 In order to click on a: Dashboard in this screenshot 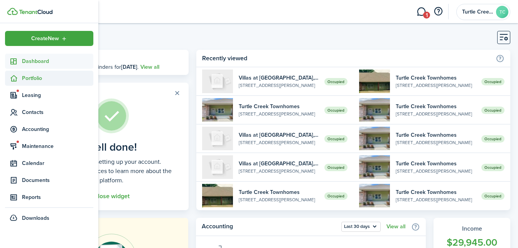, I will do `click(49, 61)`.